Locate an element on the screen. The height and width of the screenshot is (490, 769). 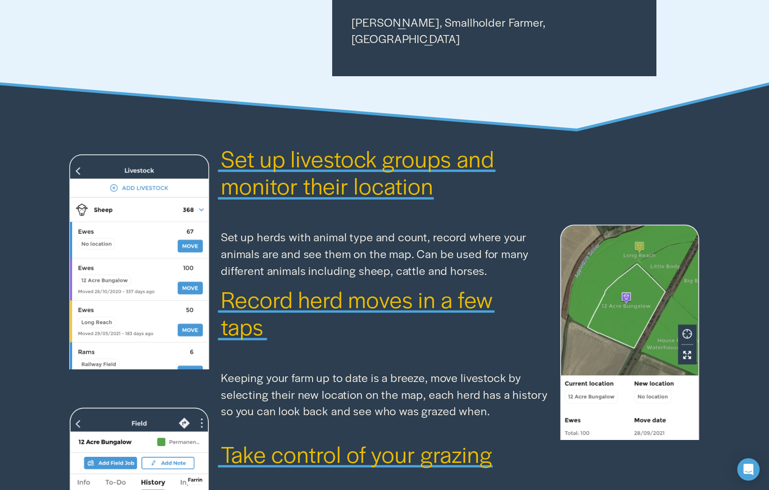
p: Set up herds with animal type and count, record where your animals are and see them on the map. C... is located at coordinates (385, 253).